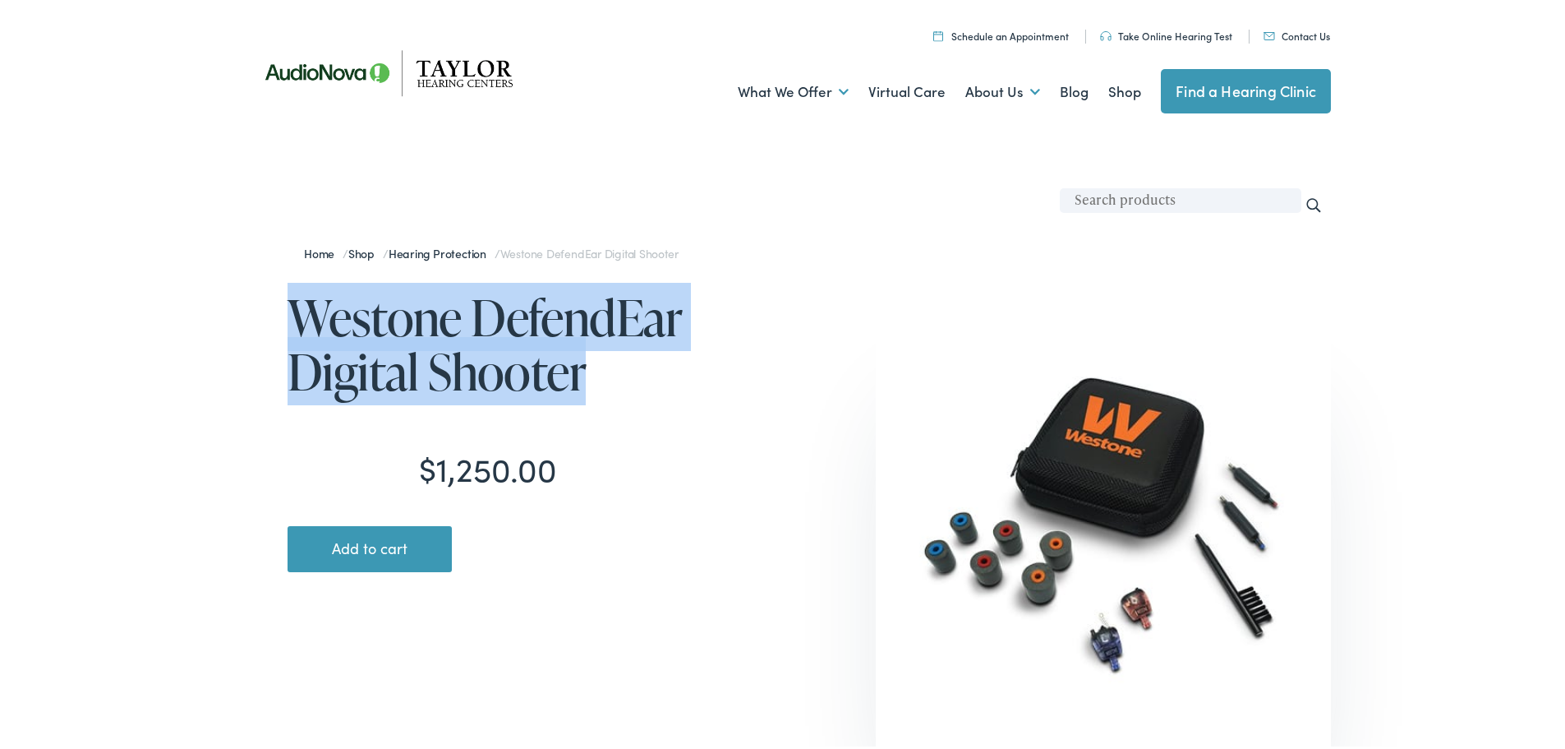 The width and height of the screenshot is (1565, 749). Describe the element at coordinates (323, 250) in the screenshot. I see `a: Home` at that location.